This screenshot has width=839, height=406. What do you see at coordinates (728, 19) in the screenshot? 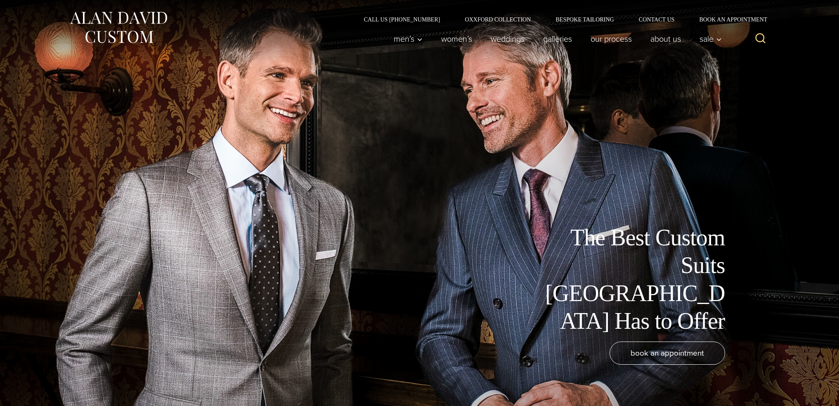
I see `a: Book an Appointment` at bounding box center [728, 19].